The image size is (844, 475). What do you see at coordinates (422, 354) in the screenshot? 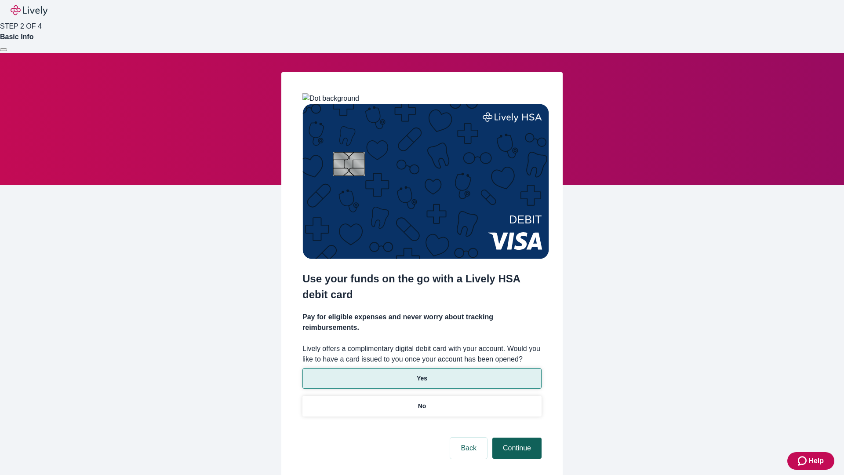
I see `label: Lively offers a complimentary digital debit card with your account. Would you like to have a card...` at bounding box center [422, 354].